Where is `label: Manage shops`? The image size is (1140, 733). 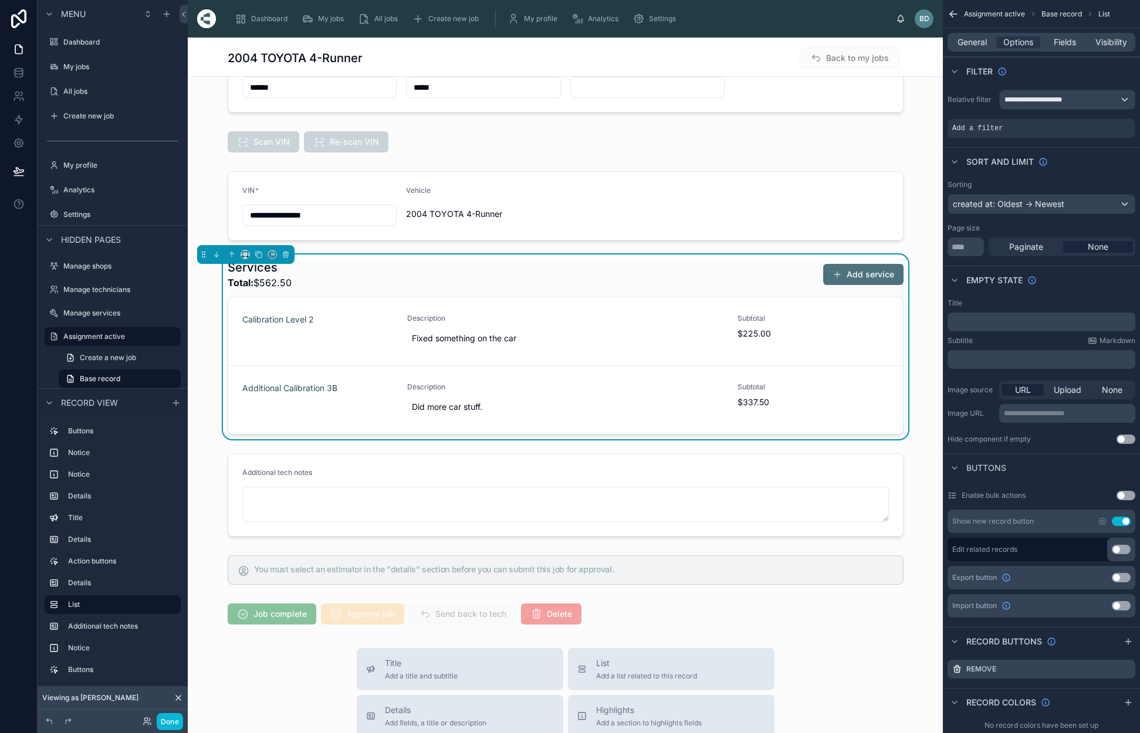
label: Manage shops is located at coordinates (121, 266).